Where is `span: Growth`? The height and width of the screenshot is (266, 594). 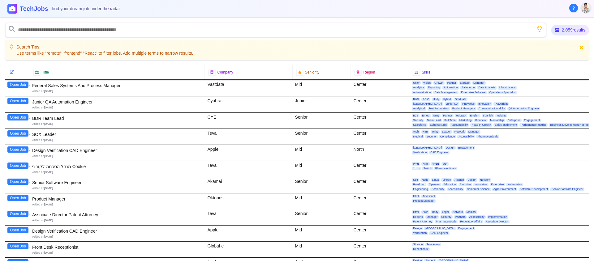
span: Growth is located at coordinates (438, 83).